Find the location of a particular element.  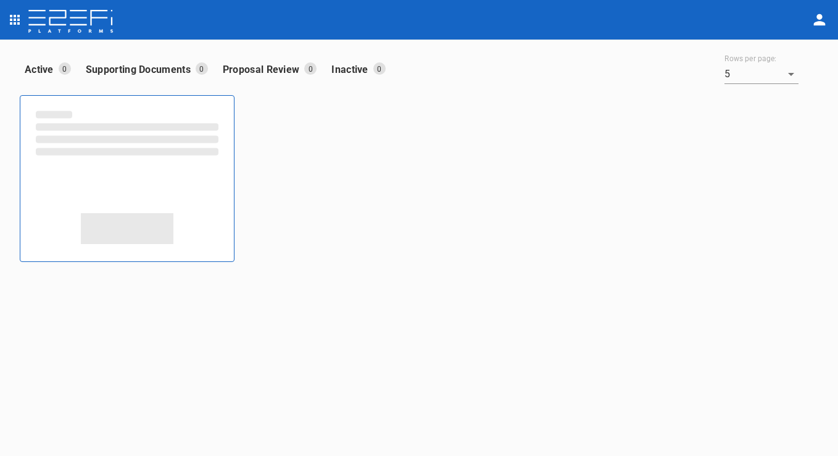

div: 5 is located at coordinates (762, 74).